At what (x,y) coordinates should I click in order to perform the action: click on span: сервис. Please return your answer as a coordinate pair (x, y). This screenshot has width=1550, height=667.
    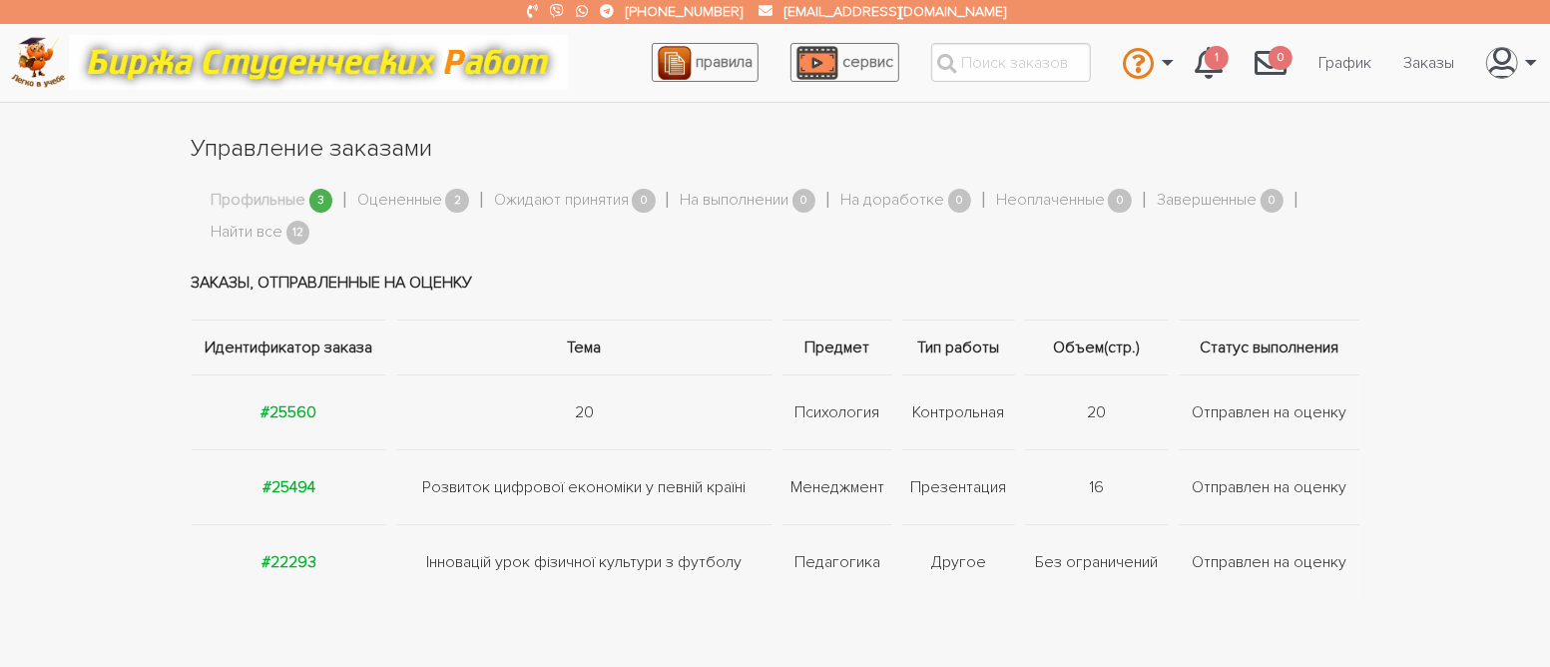
    Looking at the image, I should click on (867, 62).